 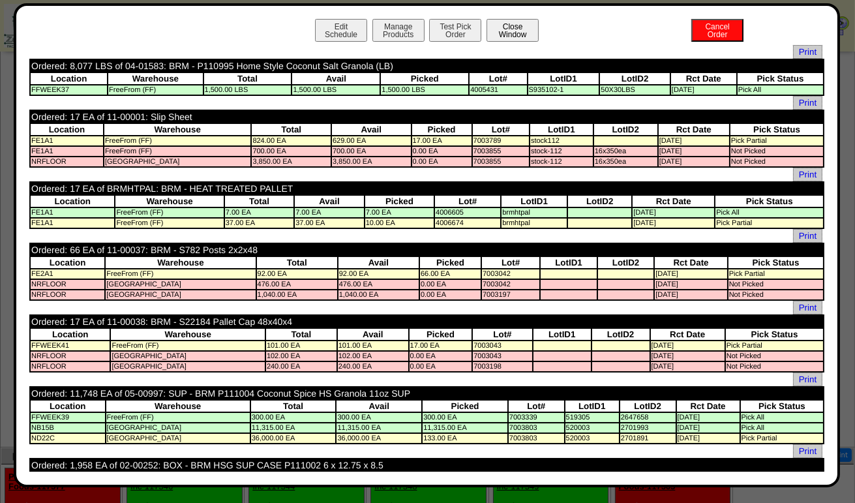 What do you see at coordinates (592, 417) in the screenshot?
I see `td: 519305` at bounding box center [592, 417].